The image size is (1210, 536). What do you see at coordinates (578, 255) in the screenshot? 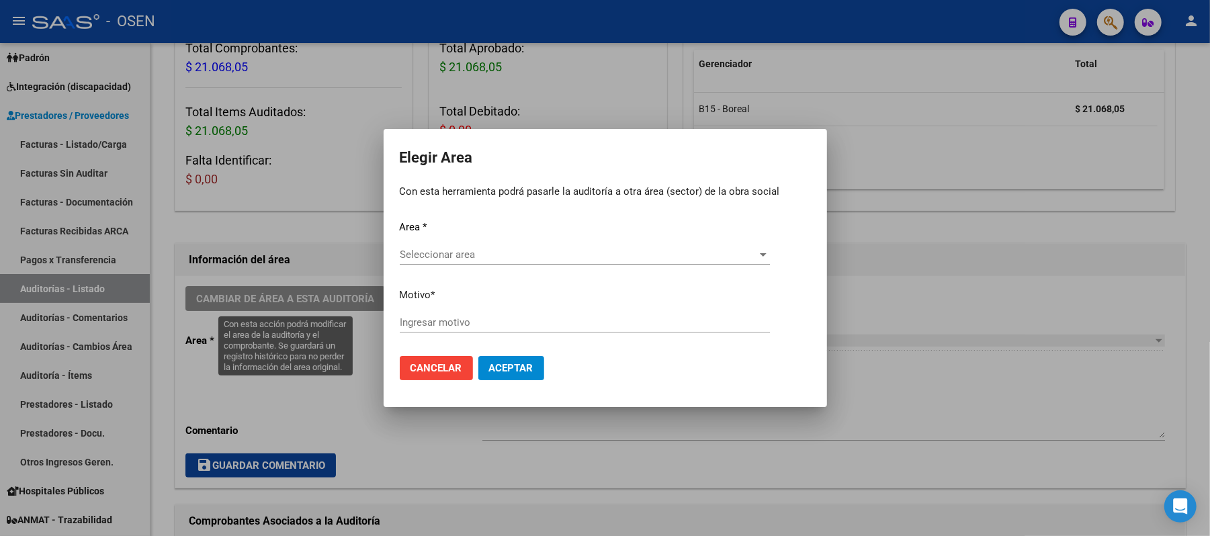
I see `span: Seleccionar area` at bounding box center [578, 255].